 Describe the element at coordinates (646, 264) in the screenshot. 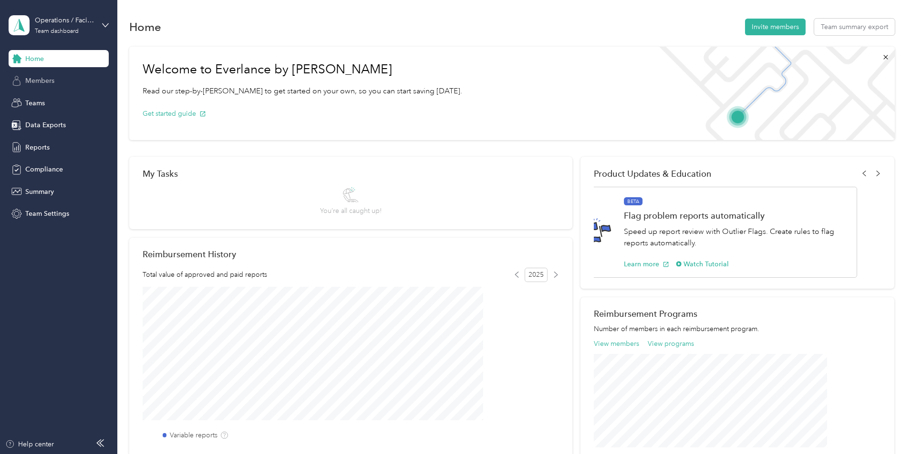

I see `button: Learn more` at that location.